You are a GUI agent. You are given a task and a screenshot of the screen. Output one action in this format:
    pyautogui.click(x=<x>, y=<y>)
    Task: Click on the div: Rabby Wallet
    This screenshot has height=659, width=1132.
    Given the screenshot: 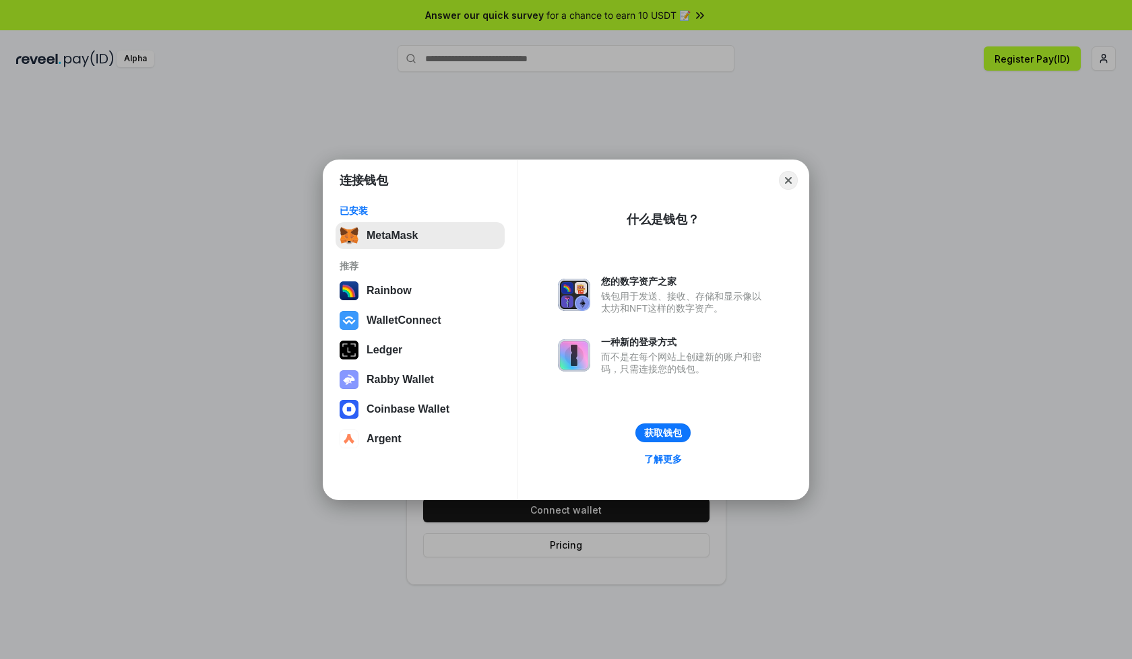 What is the action you would take?
    pyautogui.click(x=400, y=380)
    